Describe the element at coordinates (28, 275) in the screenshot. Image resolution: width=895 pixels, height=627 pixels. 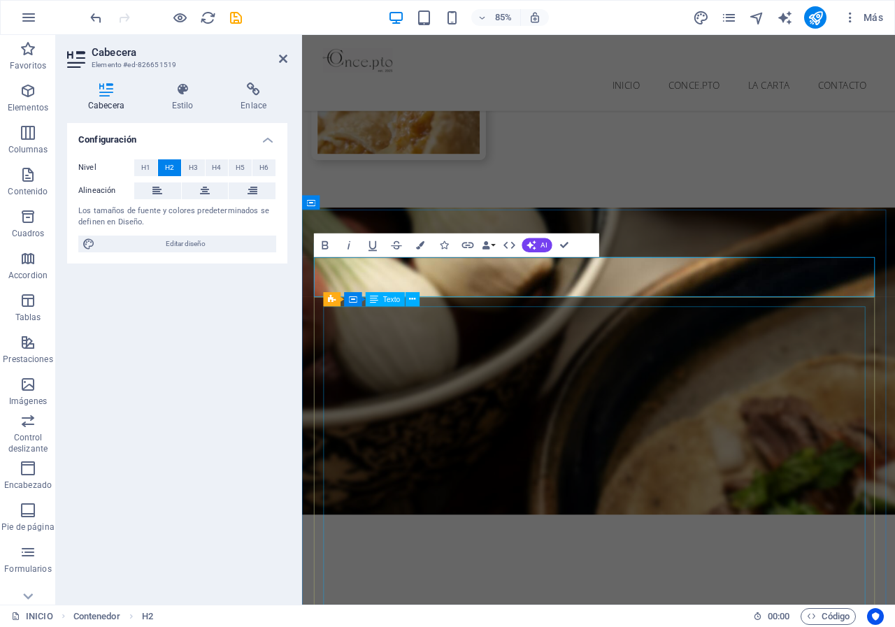
I see `p: Accordion` at that location.